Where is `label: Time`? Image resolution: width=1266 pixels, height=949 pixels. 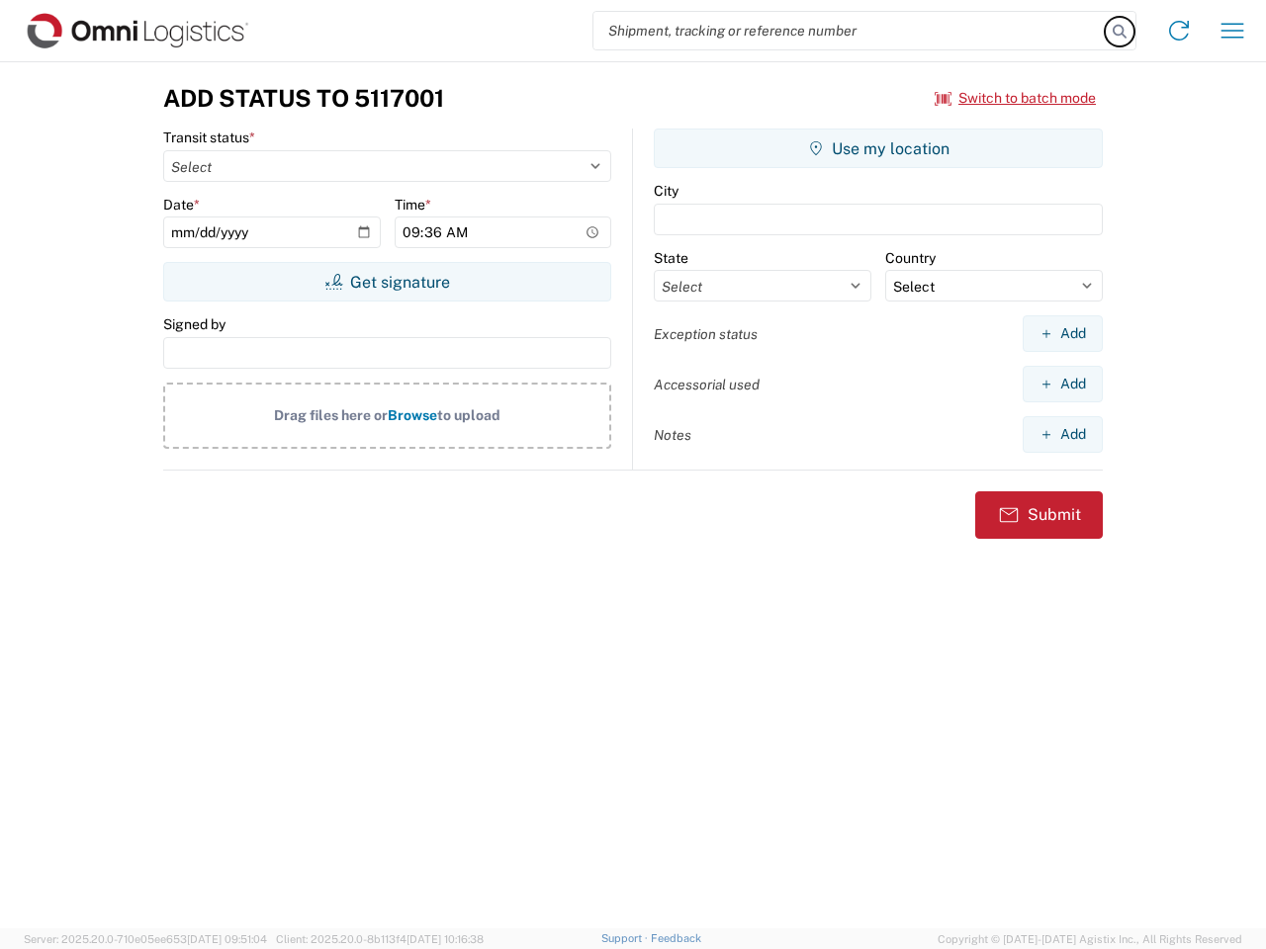
label: Time is located at coordinates (412, 205).